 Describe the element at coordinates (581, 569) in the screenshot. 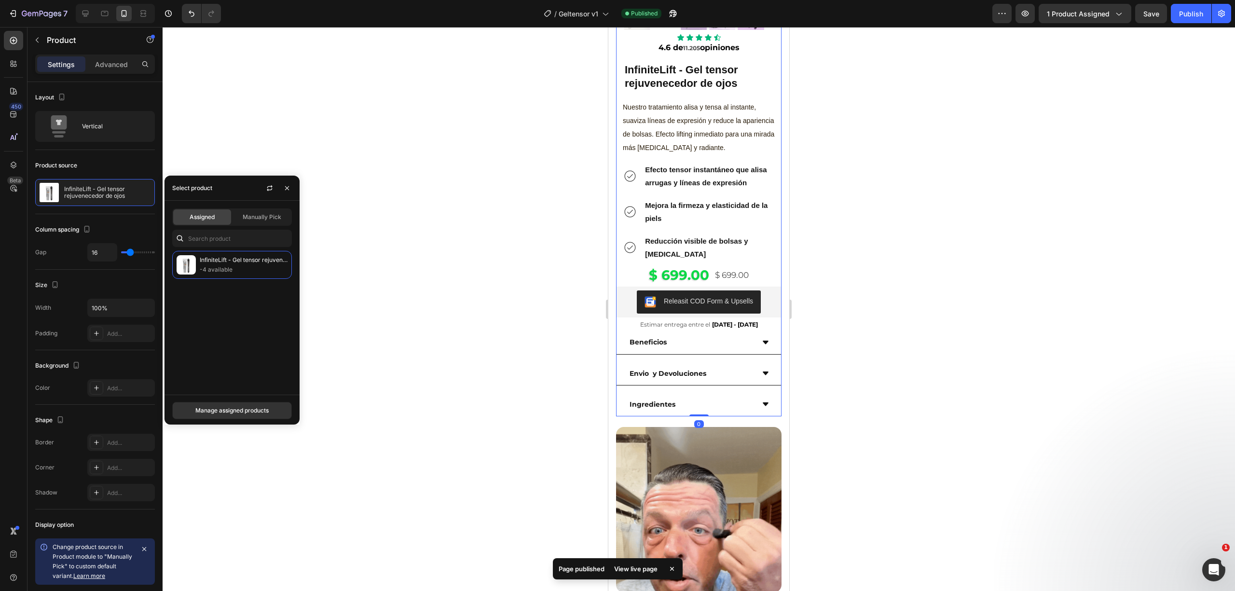

I see `p: Page published` at that location.